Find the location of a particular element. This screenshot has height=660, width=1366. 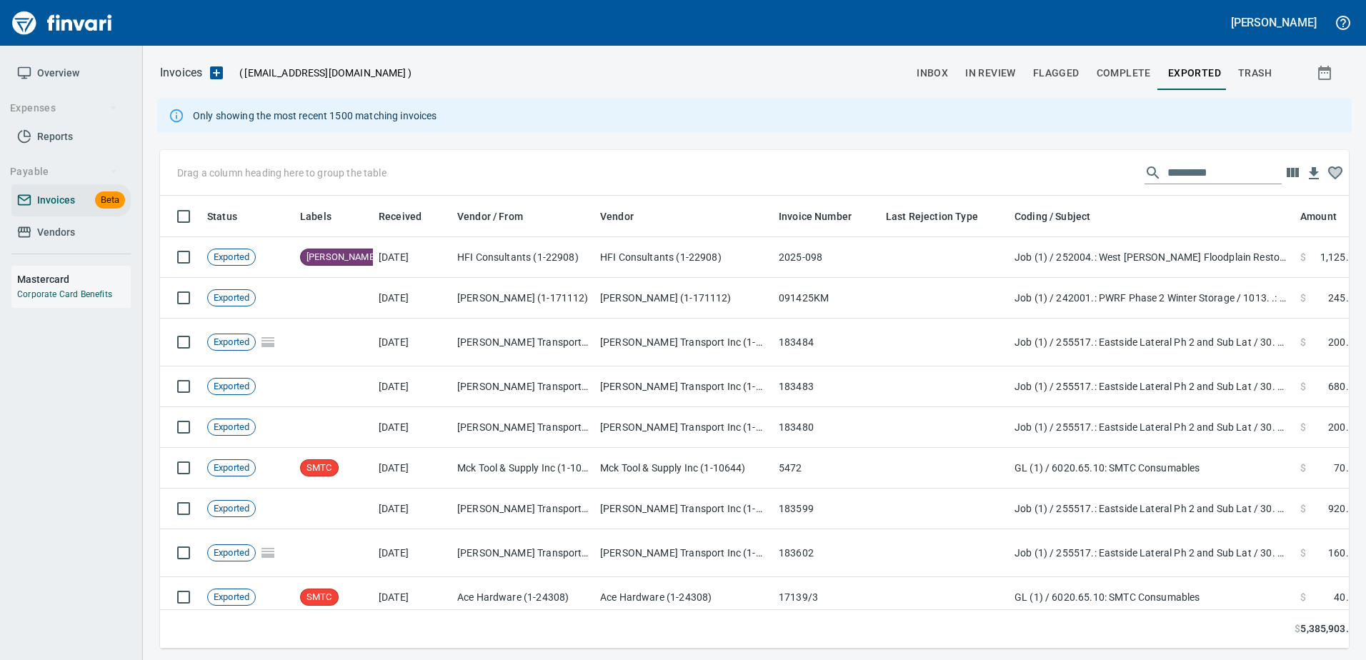

td: 091425KM is located at coordinates (827, 298).